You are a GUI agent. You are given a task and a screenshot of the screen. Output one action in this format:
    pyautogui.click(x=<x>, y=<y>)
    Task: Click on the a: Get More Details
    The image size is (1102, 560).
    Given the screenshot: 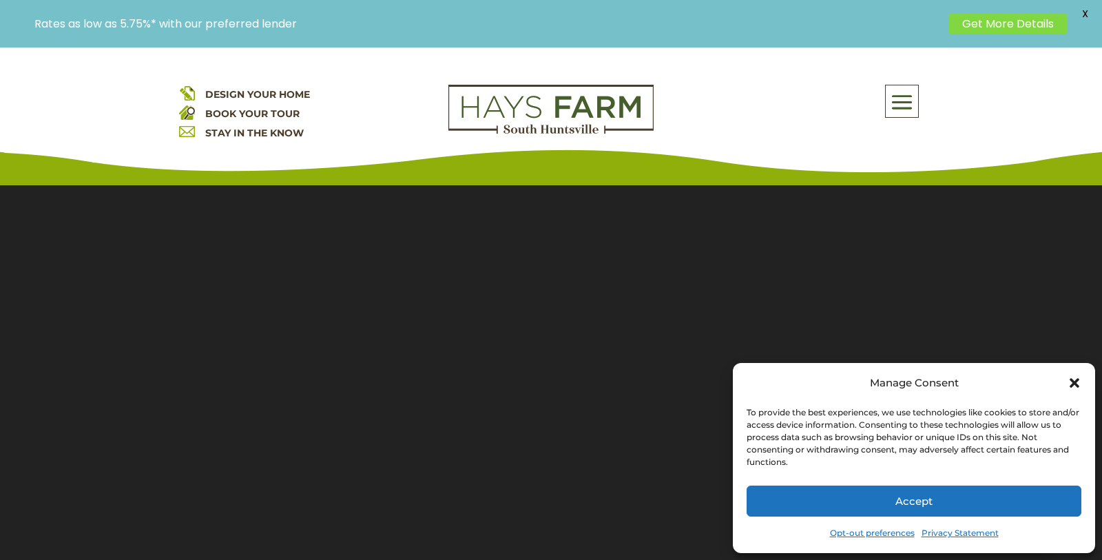 What is the action you would take?
    pyautogui.click(x=1008, y=23)
    